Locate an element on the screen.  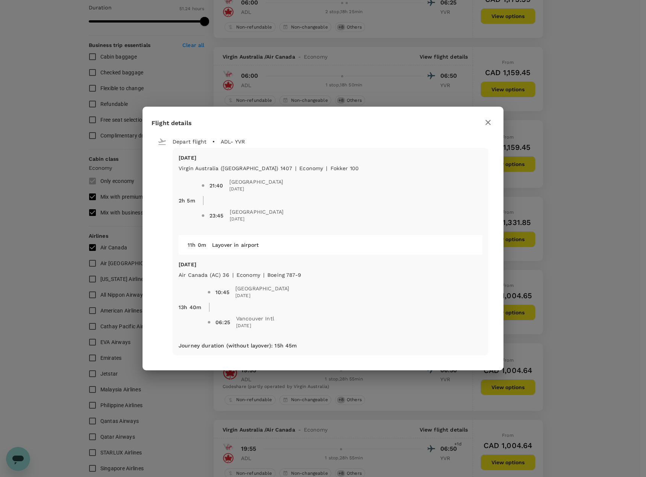
p: ADL - YVR is located at coordinates (233, 142).